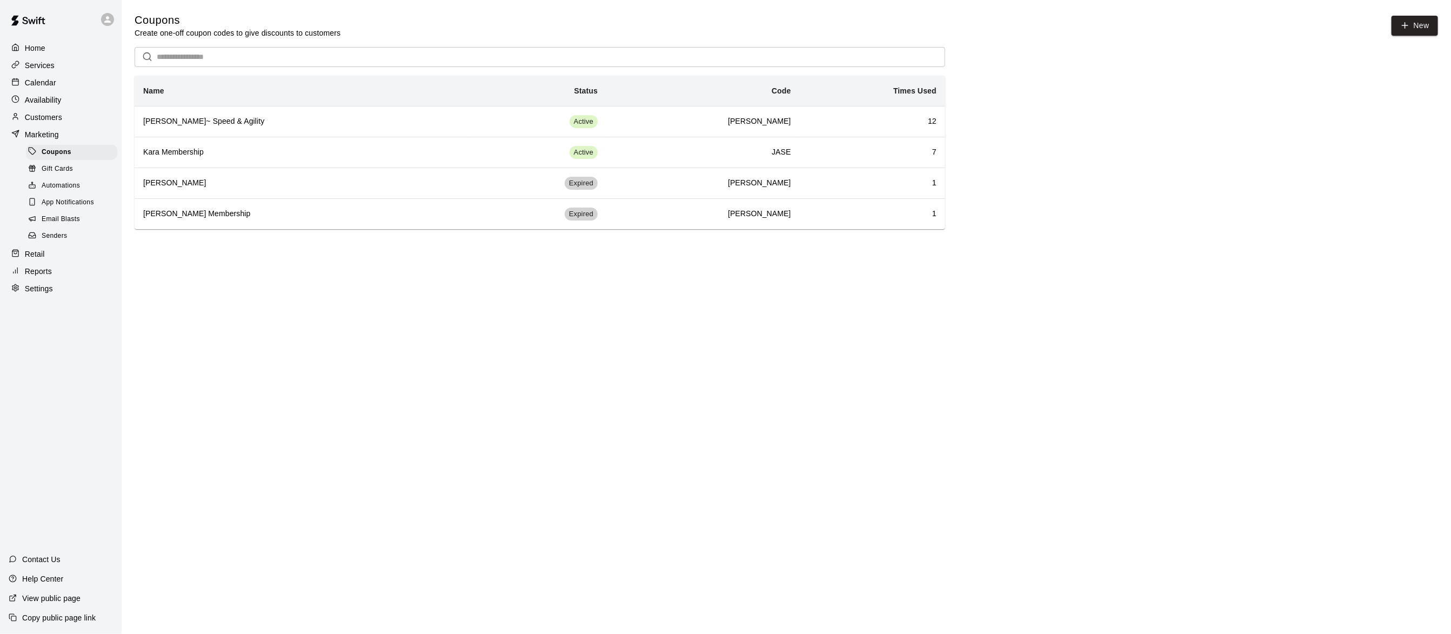 The height and width of the screenshot is (634, 1451). I want to click on a: Senders, so click(74, 236).